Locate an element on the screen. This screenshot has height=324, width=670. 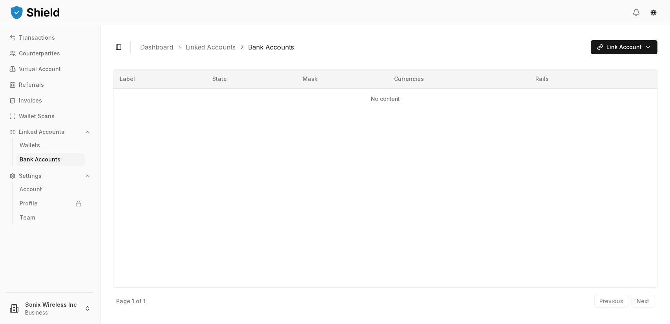
p: Profile is located at coordinates (29, 203).